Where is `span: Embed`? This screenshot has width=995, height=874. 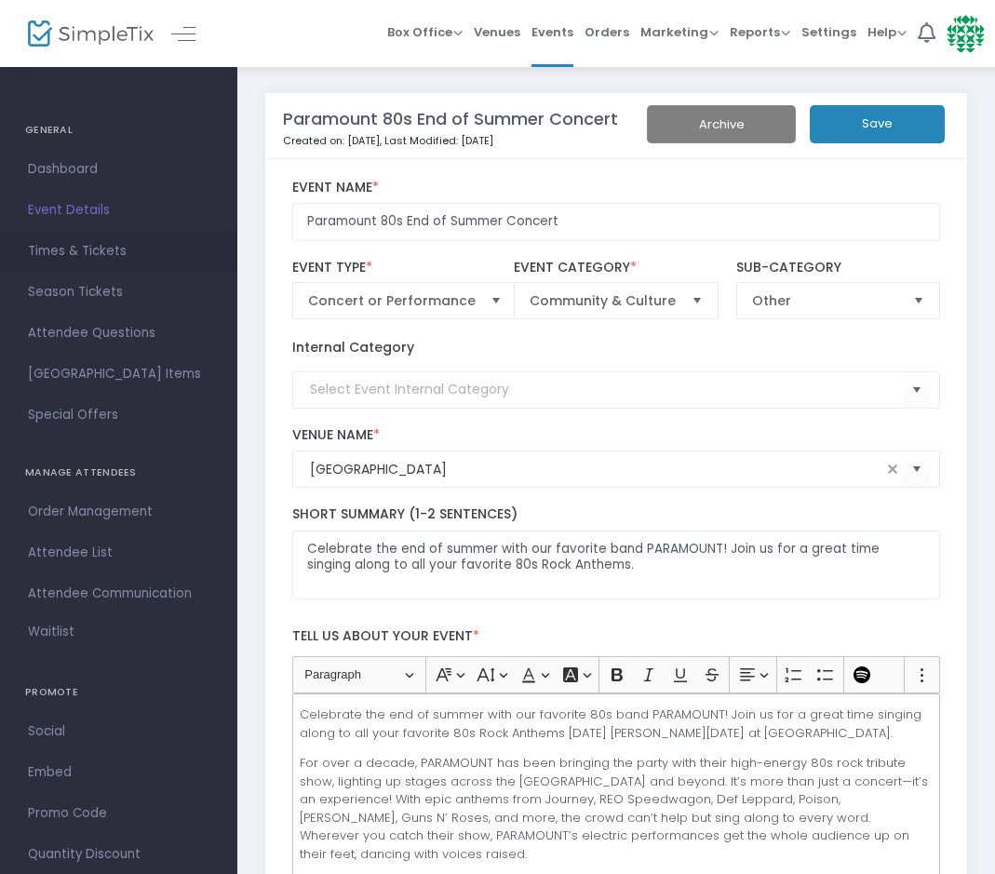
span: Embed is located at coordinates (118, 773).